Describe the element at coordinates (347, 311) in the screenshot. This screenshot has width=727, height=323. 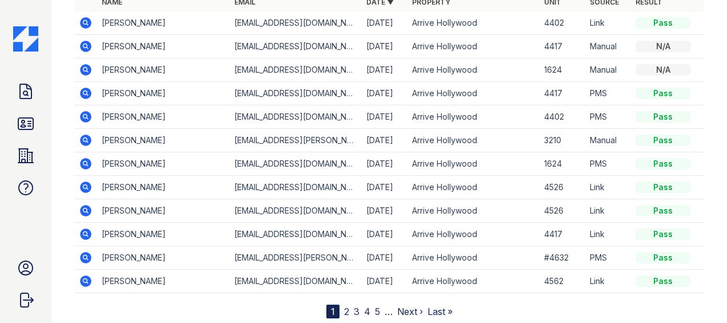
I see `a: 2` at that location.